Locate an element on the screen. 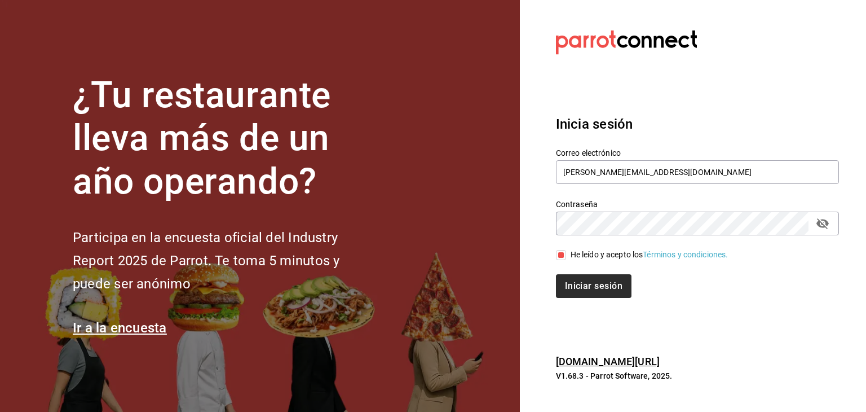 The image size is (866, 412). button: Iniciar sesión is located at coordinates (594, 286).